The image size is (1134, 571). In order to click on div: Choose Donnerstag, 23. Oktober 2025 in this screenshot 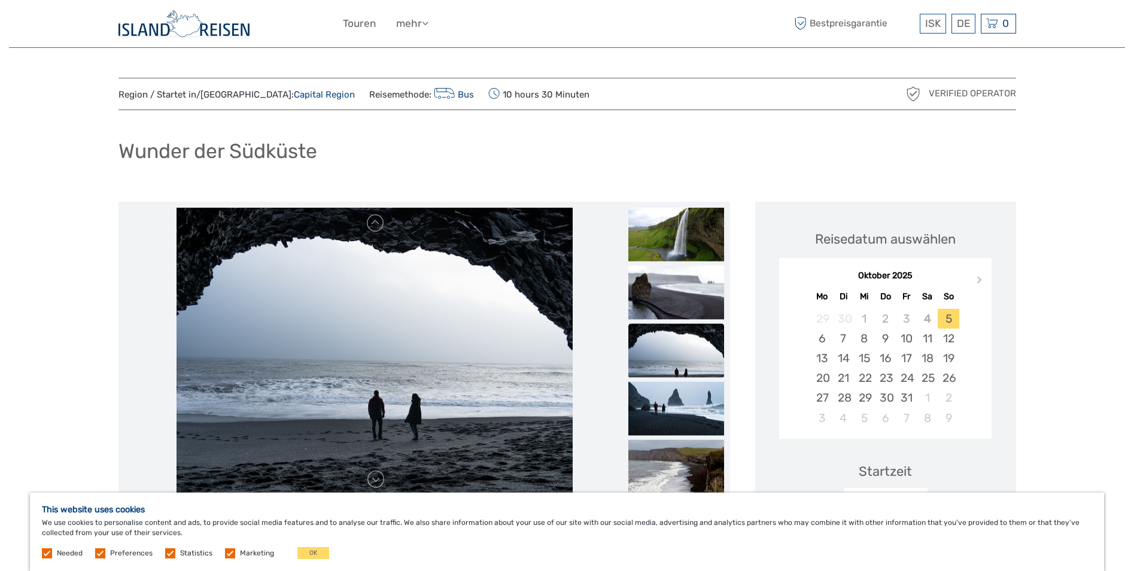, I will do `click(885, 378)`.